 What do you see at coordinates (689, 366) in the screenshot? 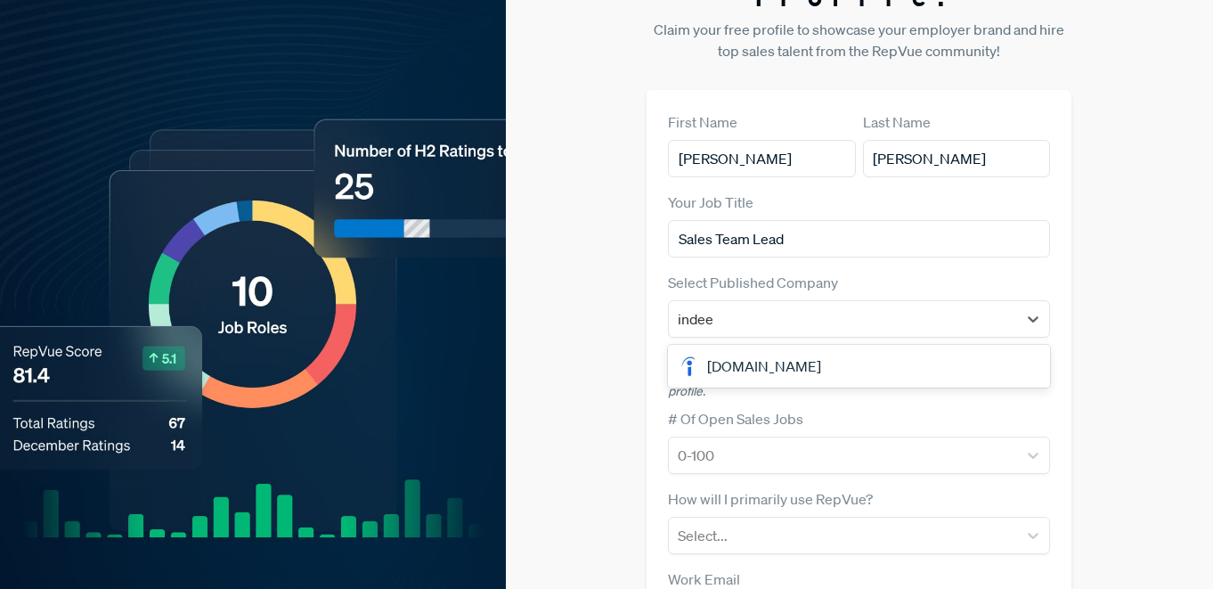
I see `img: Indeed.com` at bounding box center [689, 366].